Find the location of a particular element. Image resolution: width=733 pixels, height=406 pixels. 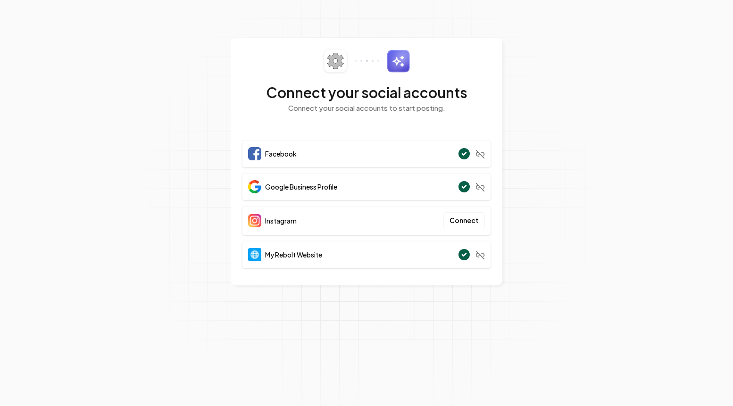

h2: Connect your social accounts is located at coordinates (366, 92).